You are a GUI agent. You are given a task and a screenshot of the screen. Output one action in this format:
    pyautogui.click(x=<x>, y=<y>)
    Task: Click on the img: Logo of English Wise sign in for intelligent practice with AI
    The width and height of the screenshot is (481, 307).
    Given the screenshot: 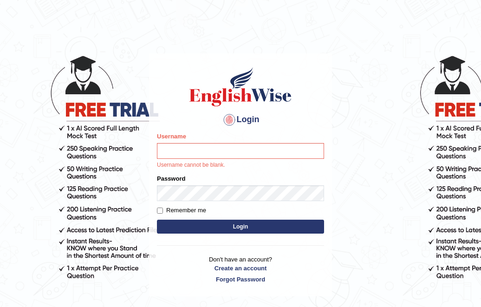 What is the action you would take?
    pyautogui.click(x=241, y=87)
    